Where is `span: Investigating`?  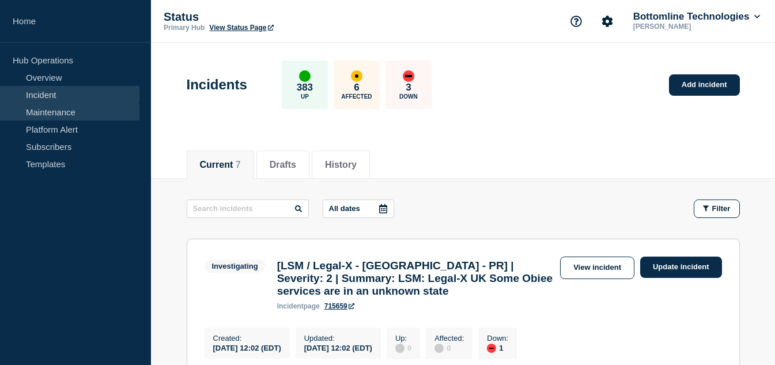
span: Investigating is located at coordinates (235, 266).